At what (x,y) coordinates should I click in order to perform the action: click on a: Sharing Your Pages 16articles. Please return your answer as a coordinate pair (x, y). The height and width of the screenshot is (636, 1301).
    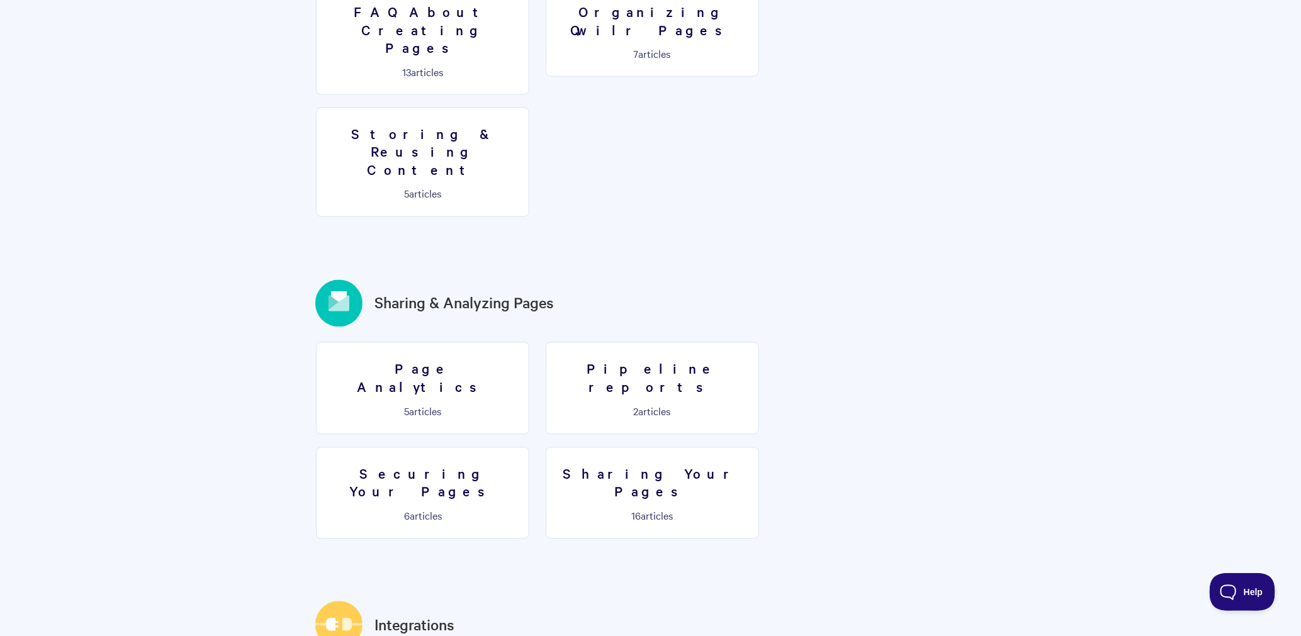
    Looking at the image, I should click on (652, 493).